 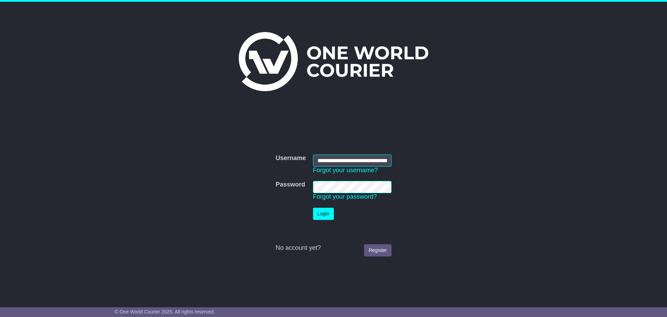 I want to click on label: Password, so click(x=290, y=185).